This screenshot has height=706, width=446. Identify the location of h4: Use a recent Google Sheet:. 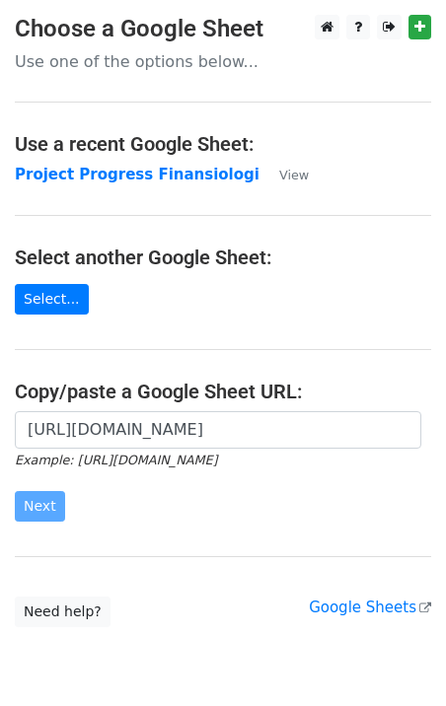
(223, 144).